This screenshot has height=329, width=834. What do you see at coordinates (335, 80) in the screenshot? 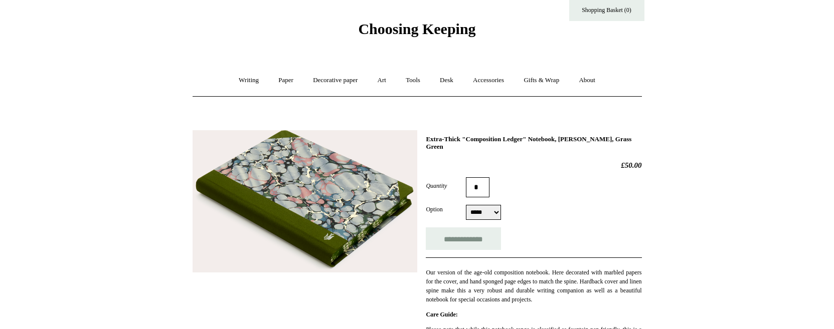
I see `a: Decorative paper` at bounding box center [335, 80].